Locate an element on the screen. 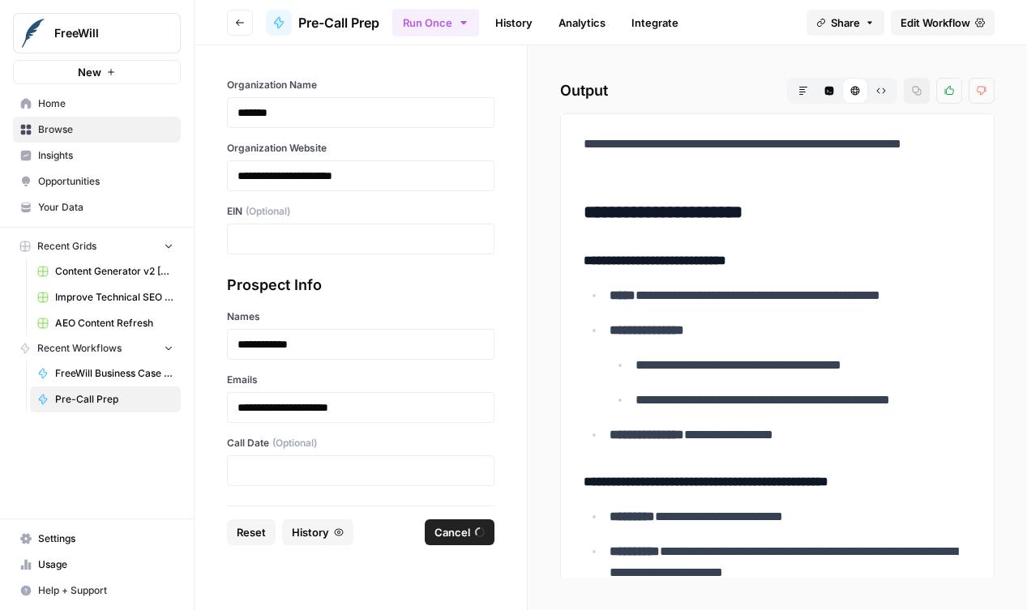 This screenshot has height=610, width=1027. button: Workspace: FreeWill is located at coordinates (96, 33).